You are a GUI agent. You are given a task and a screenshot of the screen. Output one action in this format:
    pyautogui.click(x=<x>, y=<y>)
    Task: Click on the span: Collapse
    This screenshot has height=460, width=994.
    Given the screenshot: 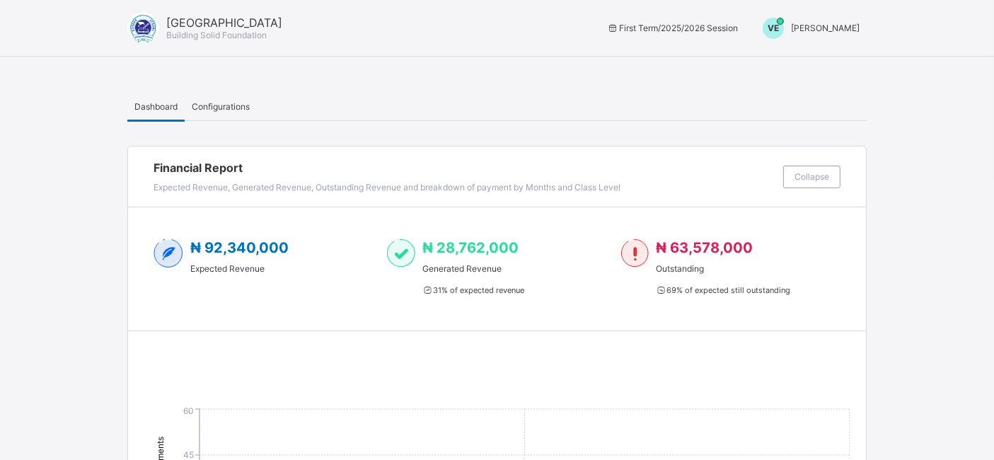 What is the action you would take?
    pyautogui.click(x=812, y=176)
    